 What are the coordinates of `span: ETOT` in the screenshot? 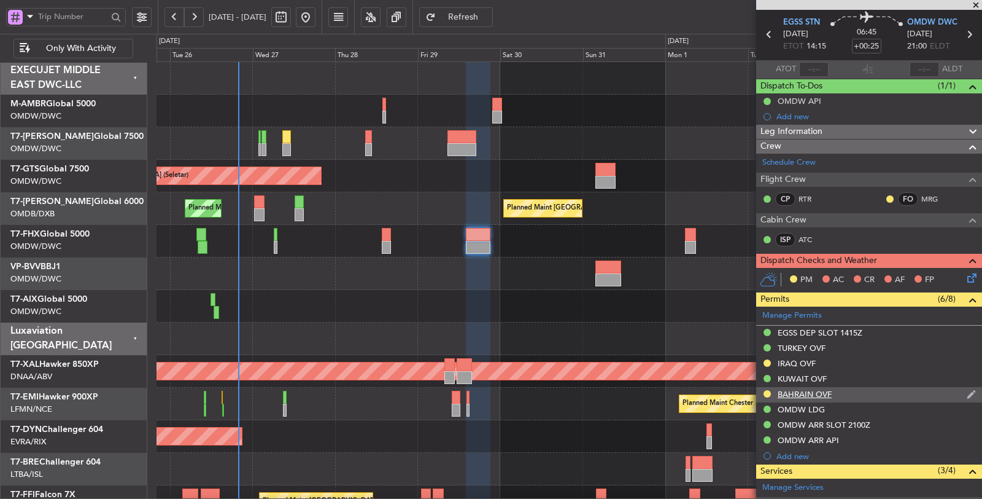 It's located at (793, 47).